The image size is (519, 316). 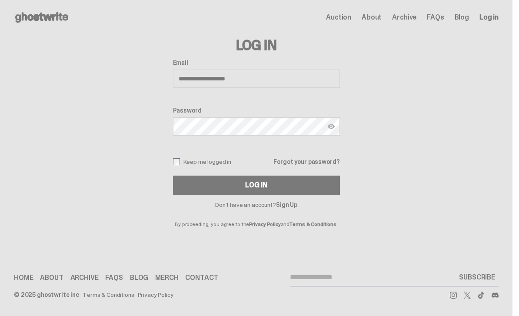 What do you see at coordinates (256, 45) in the screenshot?
I see `h3: Log In` at bounding box center [256, 45].